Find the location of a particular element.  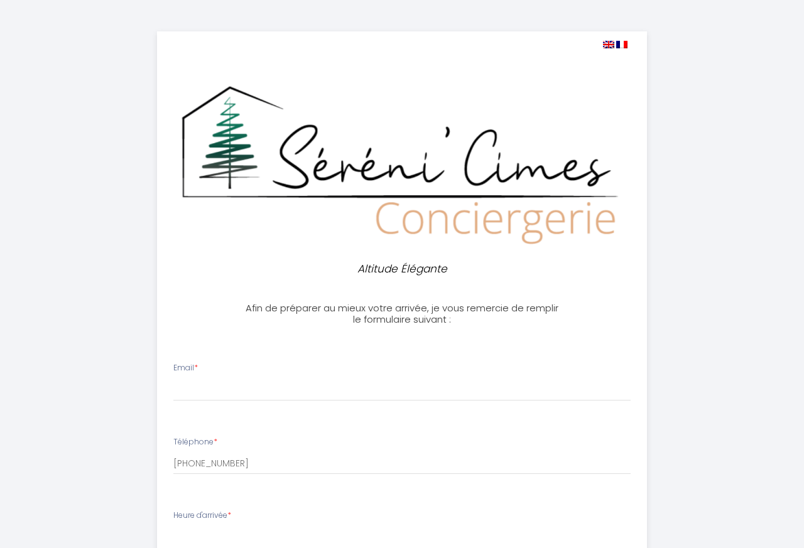

label: Email is located at coordinates (185, 368).